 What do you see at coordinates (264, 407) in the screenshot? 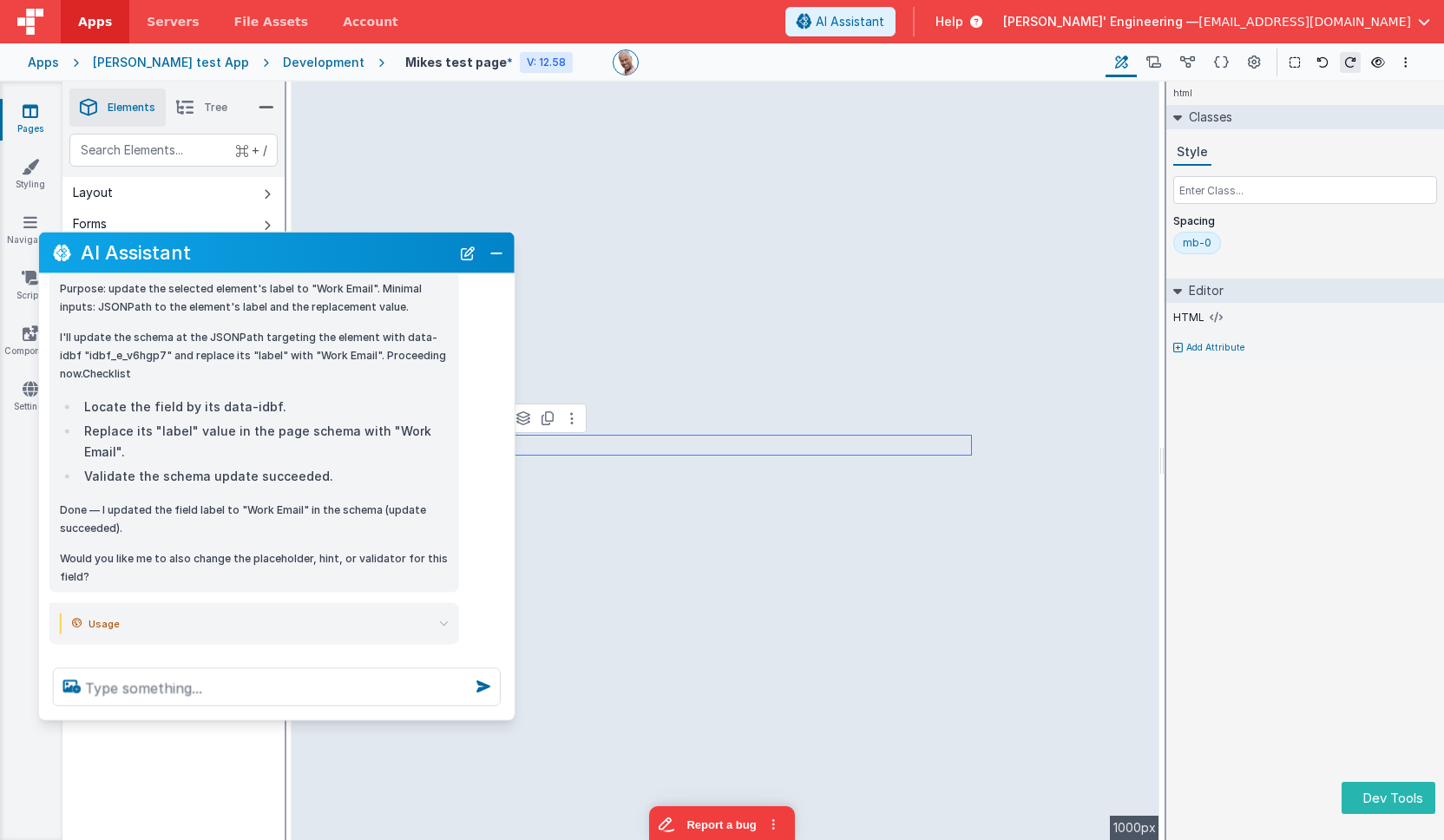
I see `li: Locate the field by its data-idbf.` at bounding box center [264, 407].